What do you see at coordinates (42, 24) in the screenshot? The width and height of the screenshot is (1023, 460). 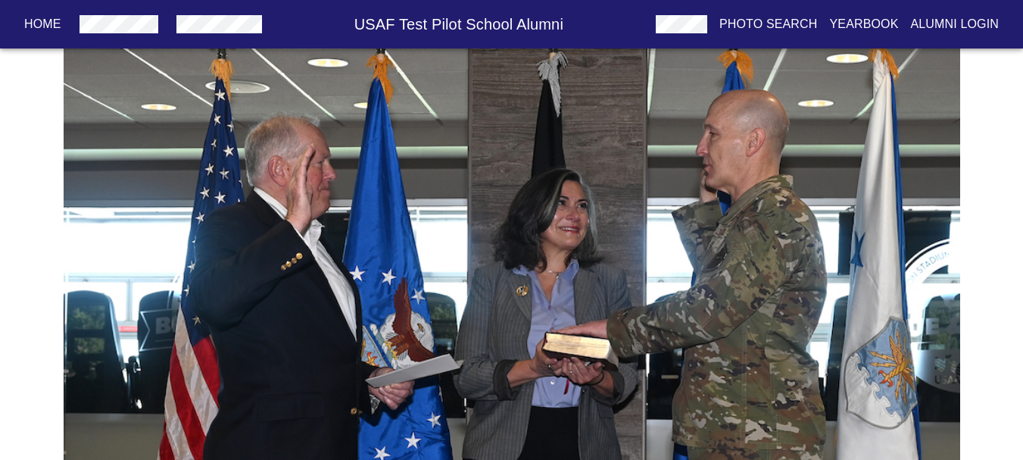 I see `a: Home` at bounding box center [42, 24].